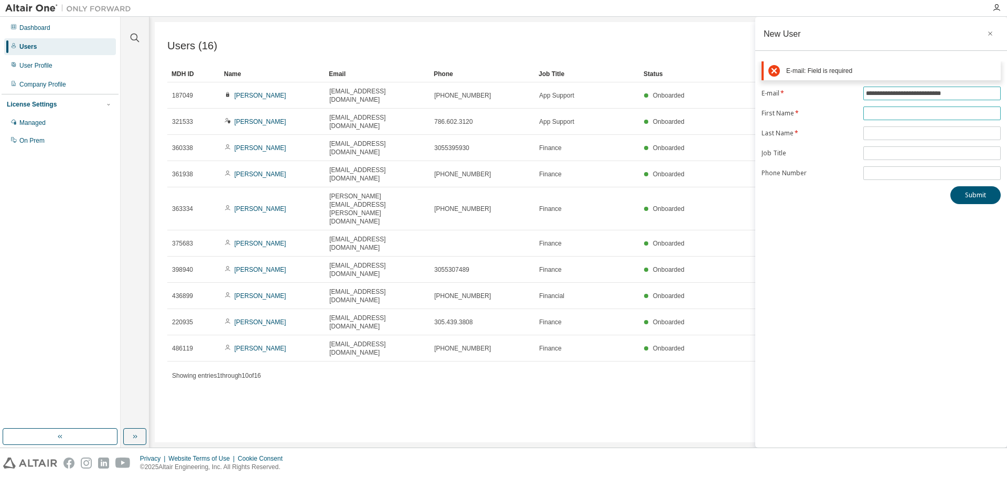  What do you see at coordinates (451, 269) in the screenshot?
I see `span: 3055307489` at bounding box center [451, 269].